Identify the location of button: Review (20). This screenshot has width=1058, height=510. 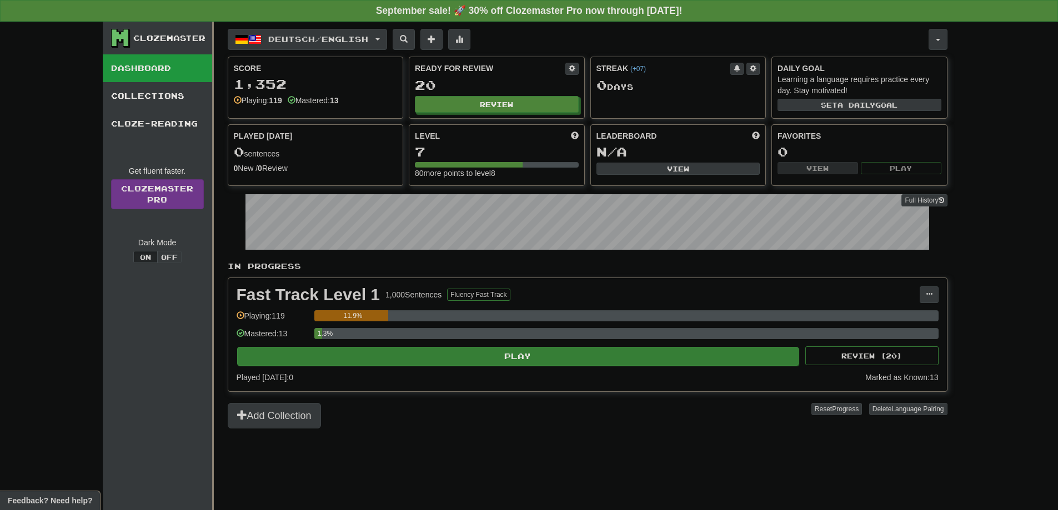
(872, 356).